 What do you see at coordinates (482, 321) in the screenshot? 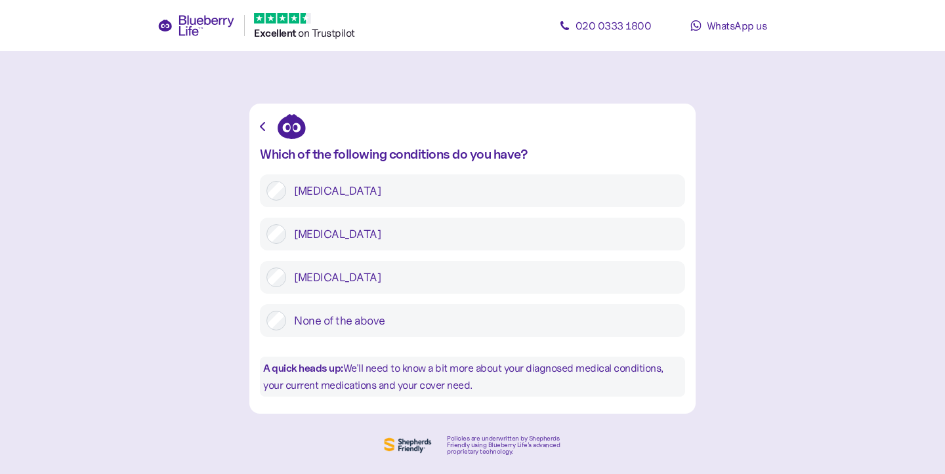
I see `label: None of the above` at bounding box center [482, 321].